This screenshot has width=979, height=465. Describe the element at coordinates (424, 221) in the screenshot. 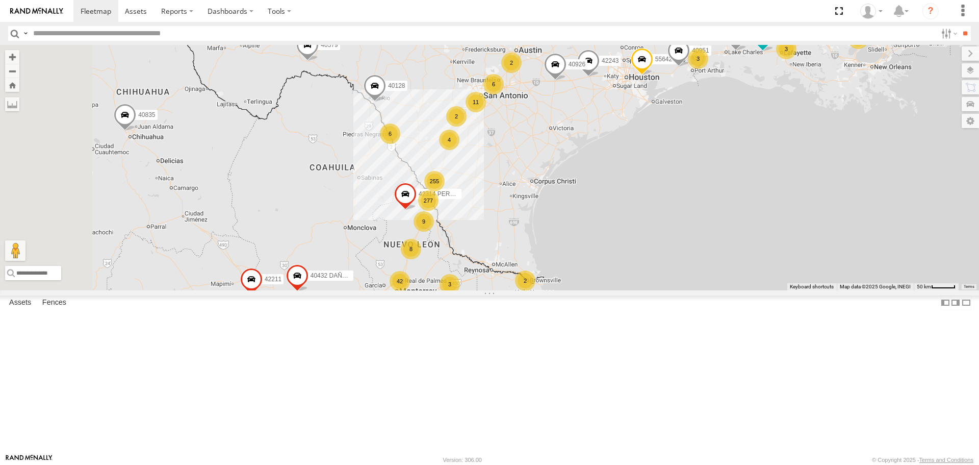

I see `div: 9` at that location.